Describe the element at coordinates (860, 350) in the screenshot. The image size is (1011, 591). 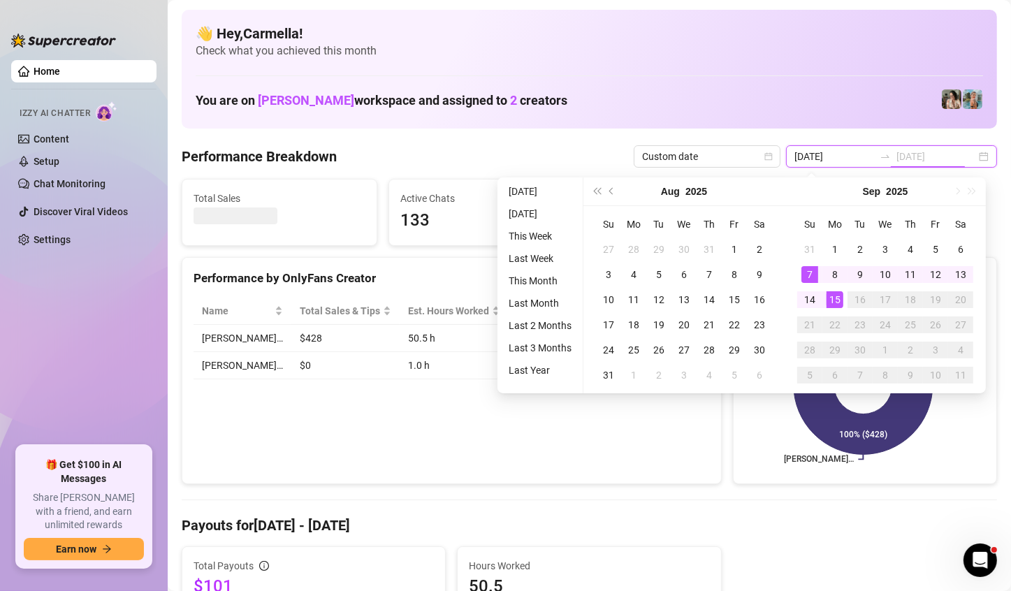
I see `td: 2025-09-30` at that location.